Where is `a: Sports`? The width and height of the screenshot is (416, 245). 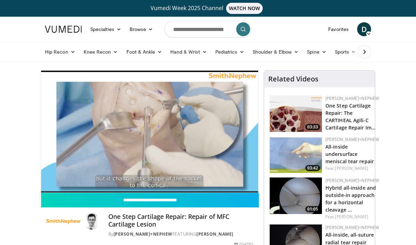 a: Sports is located at coordinates (346, 52).